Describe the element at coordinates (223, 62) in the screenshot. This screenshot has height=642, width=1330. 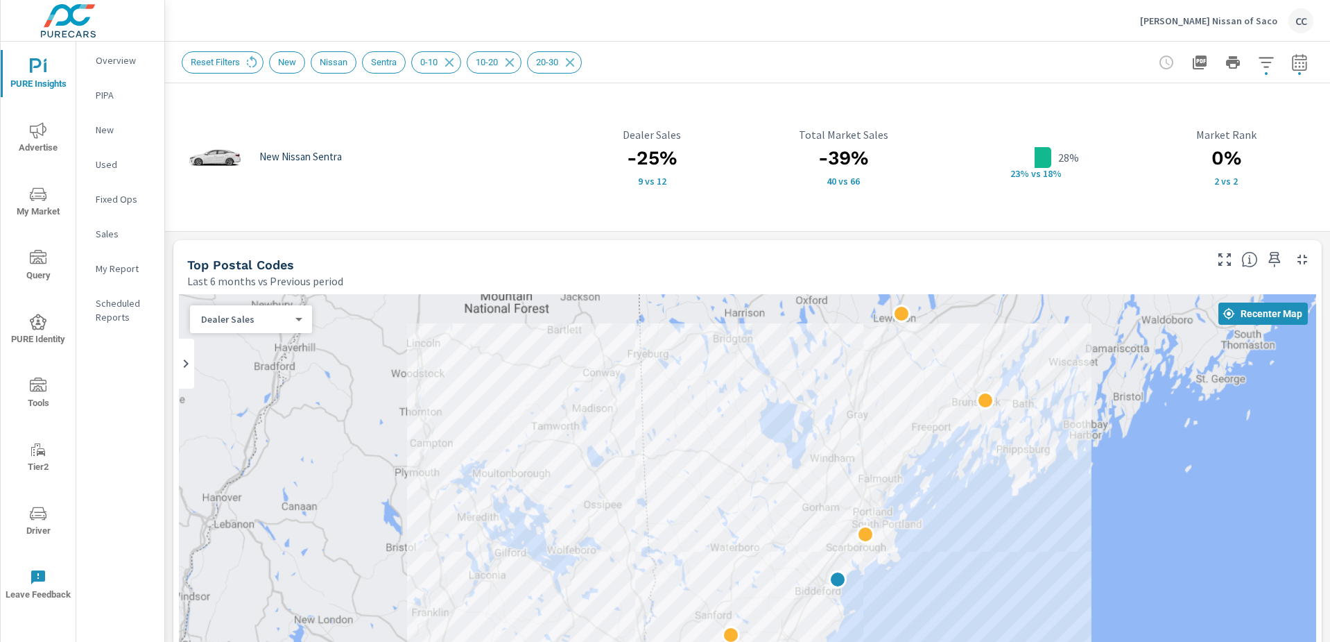
I see `div: Reset Filters` at that location.